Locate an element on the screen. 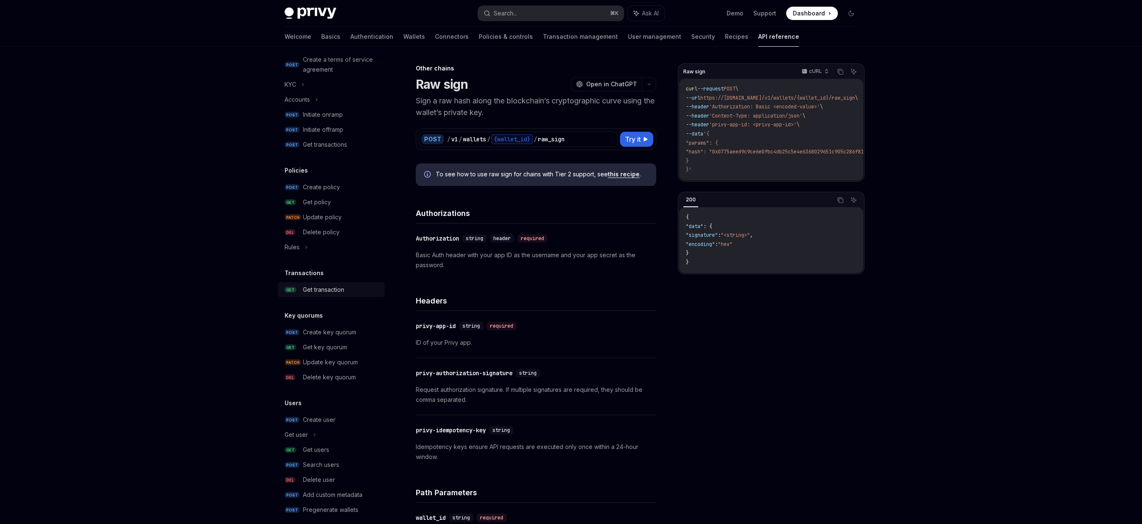 Image resolution: width=1142 pixels, height=524 pixels. span: "hash": "0x0775aeed9c9ce6e0fbc4db25c5e4e6368029651c905c286f813126a09025a21e" is located at coordinates (797, 152).